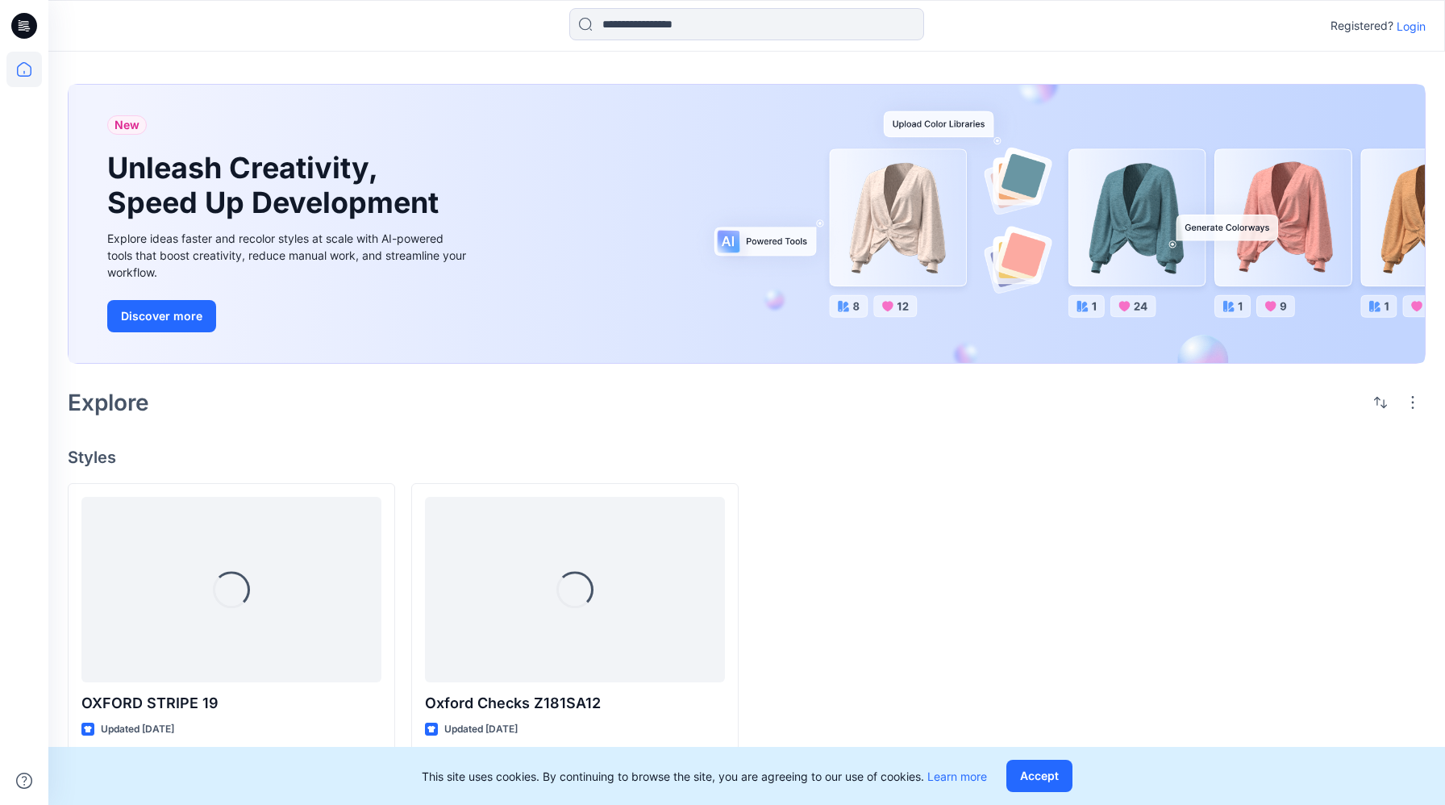 The width and height of the screenshot is (1445, 805). What do you see at coordinates (108, 402) in the screenshot?
I see `h2: Explore` at bounding box center [108, 402].